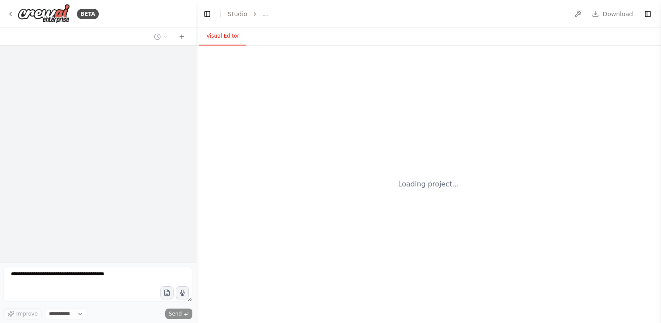 Image resolution: width=661 pixels, height=323 pixels. Describe the element at coordinates (428, 184) in the screenshot. I see `div: Loading project...` at that location.